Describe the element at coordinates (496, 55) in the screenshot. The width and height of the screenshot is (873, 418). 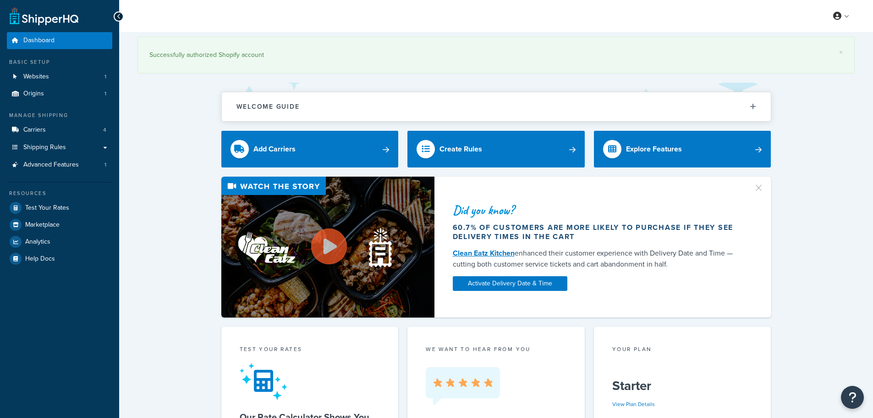
I see `div: Successfully authorized Shopify account` at that location.